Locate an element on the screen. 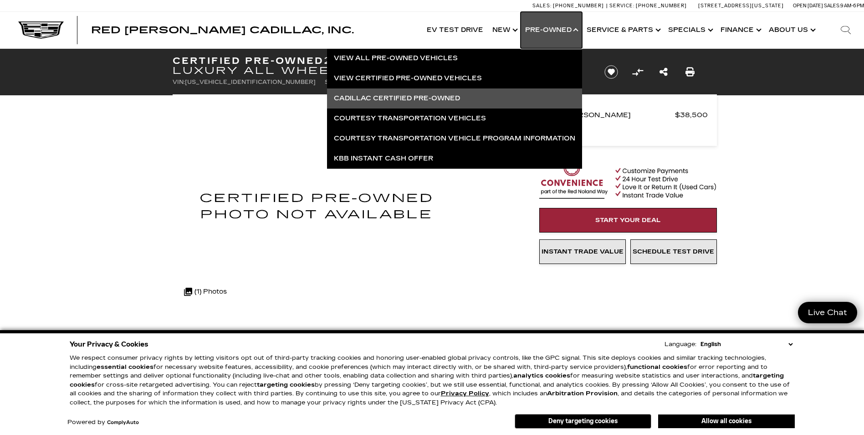  a: KBB Instant Cash Offer is located at coordinates (455, 159).